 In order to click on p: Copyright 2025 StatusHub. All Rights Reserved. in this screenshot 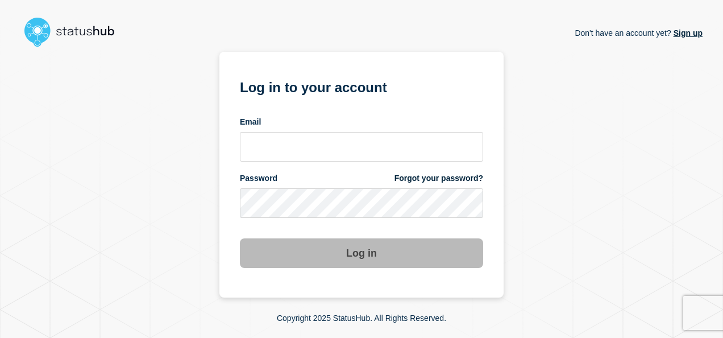, I will do `click(362, 318)`.